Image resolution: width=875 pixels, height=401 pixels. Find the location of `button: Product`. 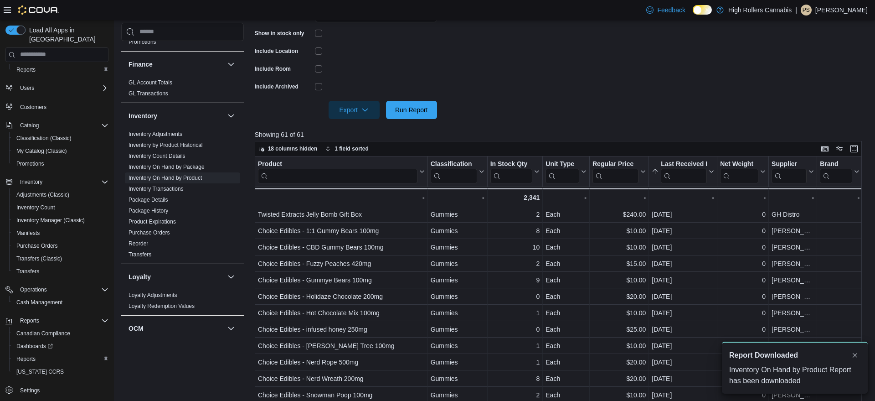

button: Product is located at coordinates (341, 171).